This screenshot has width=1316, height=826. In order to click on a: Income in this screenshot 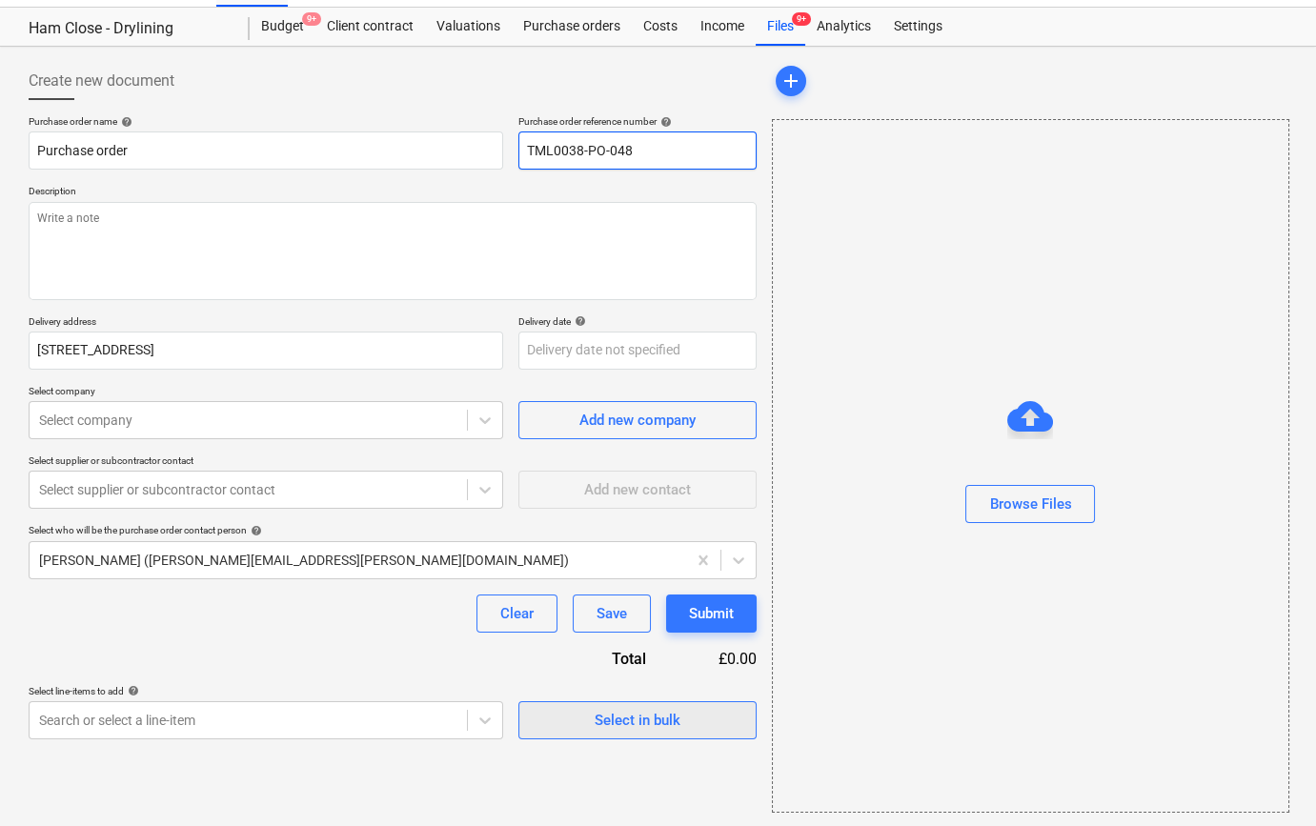, I will do `click(722, 27)`.